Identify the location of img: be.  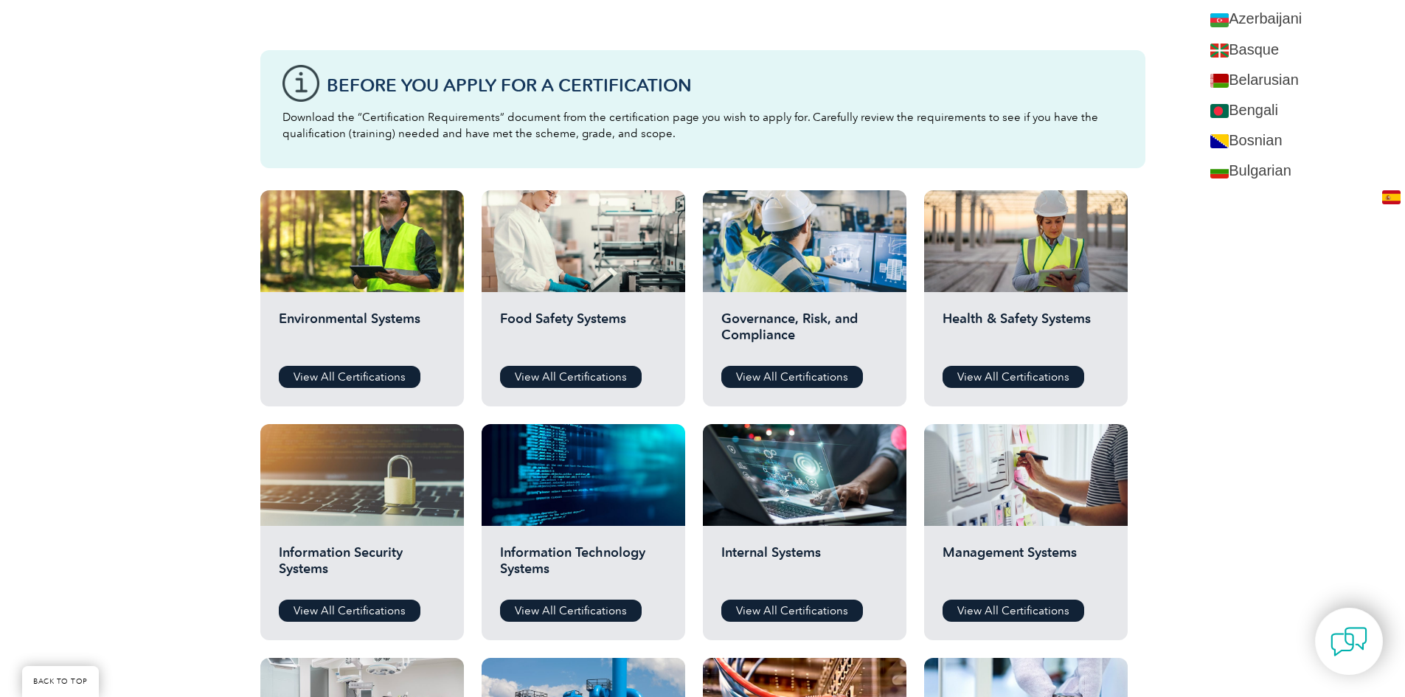
(1219, 80).